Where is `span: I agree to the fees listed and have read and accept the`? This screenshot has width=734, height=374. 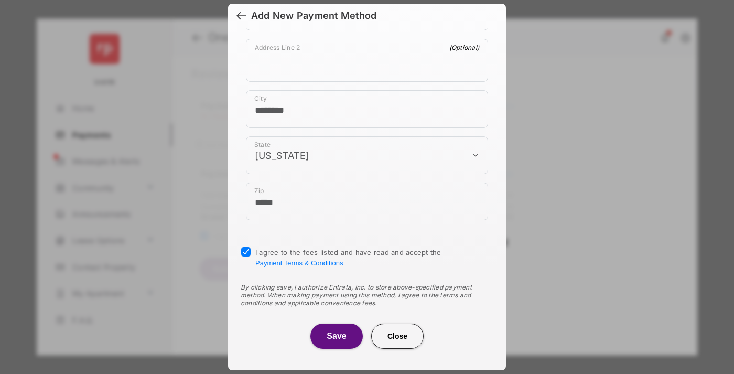
span: I agree to the fees listed and have read and accept the is located at coordinates (348, 257).